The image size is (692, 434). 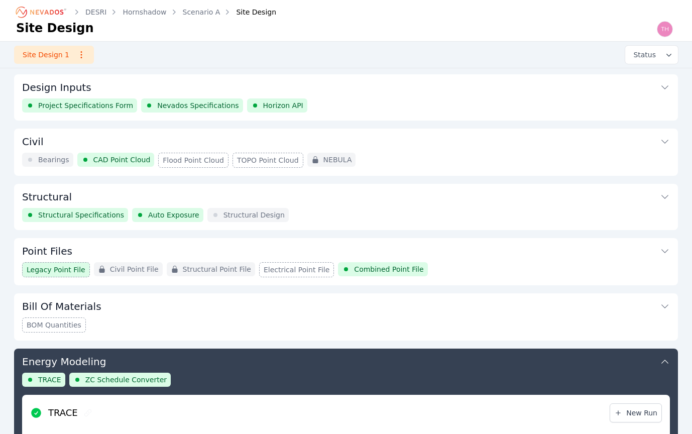 What do you see at coordinates (346, 152) in the screenshot?
I see `div: CivilBearingsCAD Point CloudFlood Point CloudTOPO Point CloudNEBULA` at bounding box center [346, 152].